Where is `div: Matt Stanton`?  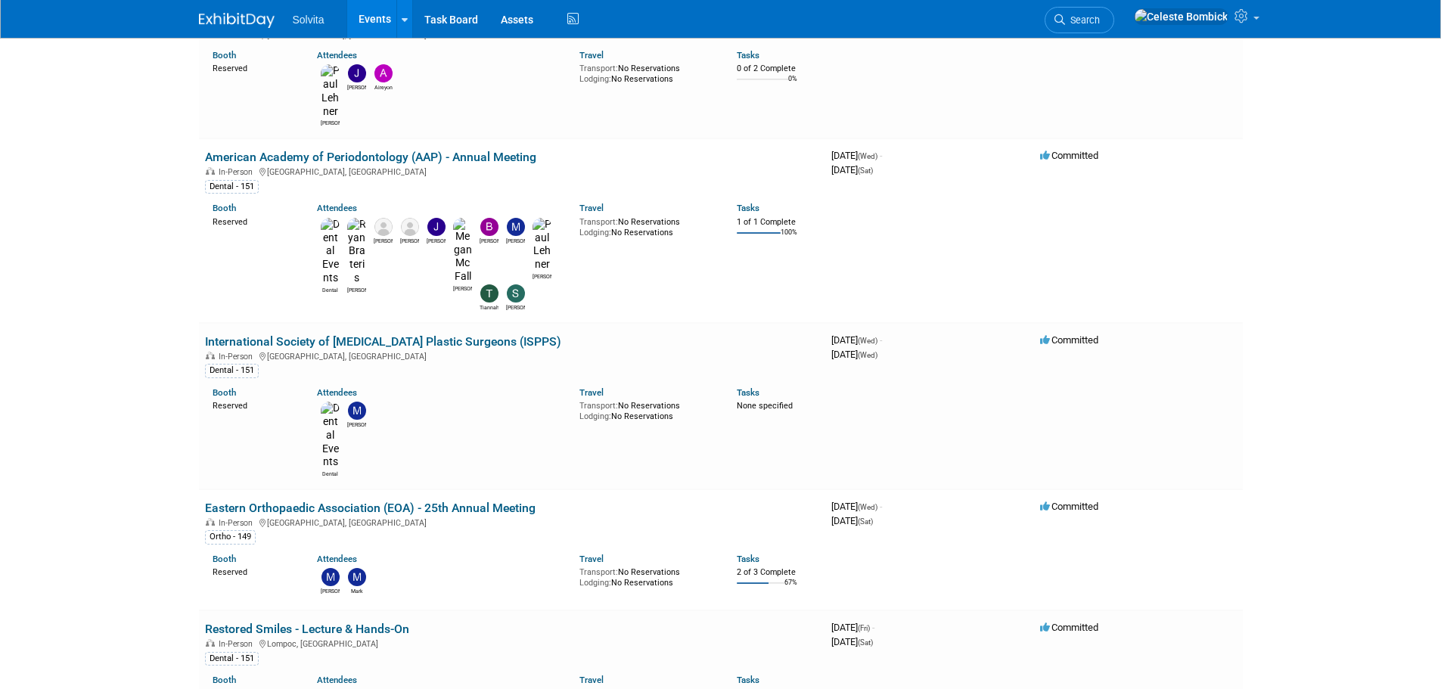 div: Matt Stanton is located at coordinates (330, 591).